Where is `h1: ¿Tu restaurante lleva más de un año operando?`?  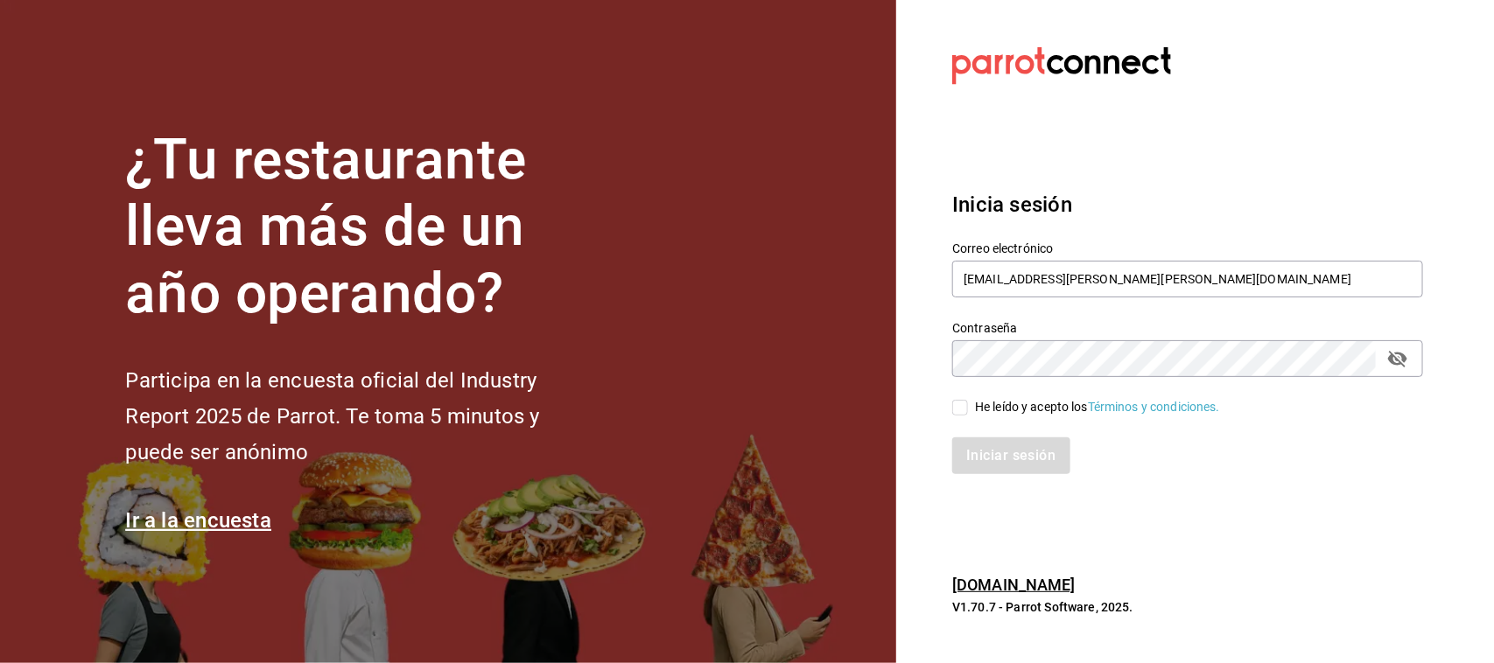
h1: ¿Tu restaurante lleva más de un año operando? is located at coordinates (361, 227).